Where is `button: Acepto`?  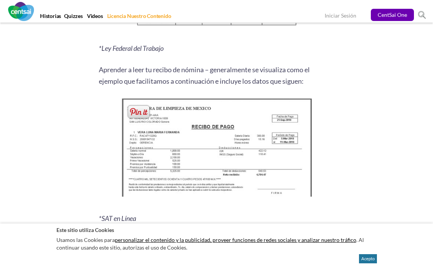
button: Acepto is located at coordinates (368, 258).